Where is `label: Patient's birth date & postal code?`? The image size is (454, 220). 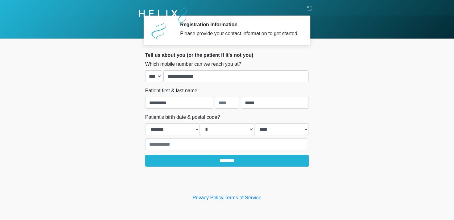 label: Patient's birth date & postal code? is located at coordinates (183, 117).